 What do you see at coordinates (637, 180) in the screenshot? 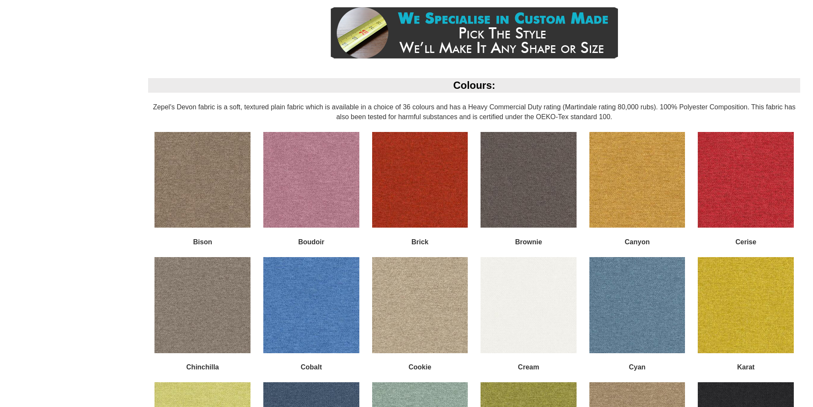
I see `img: Canyon` at bounding box center [637, 180].